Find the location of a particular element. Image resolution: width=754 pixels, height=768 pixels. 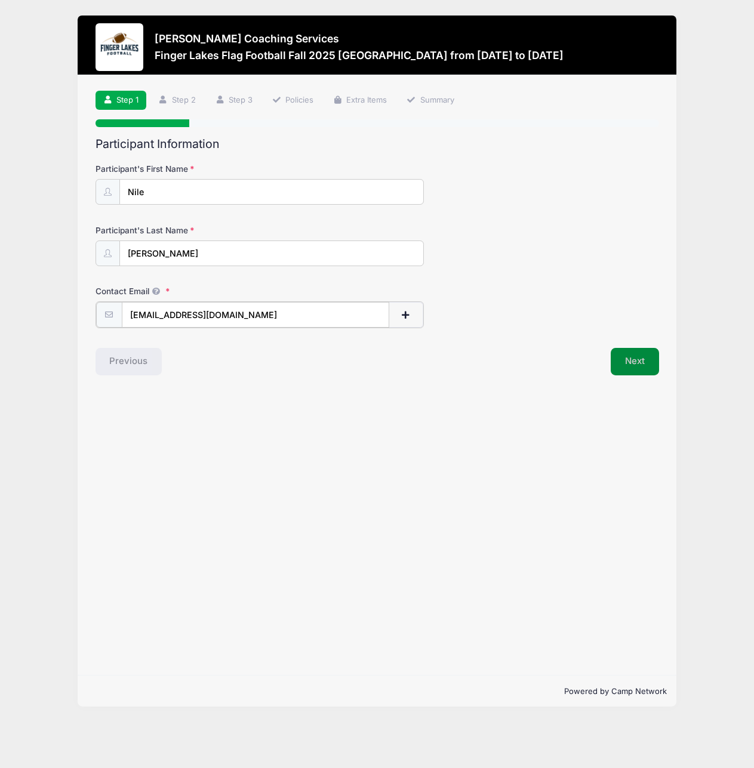

label: Contact Email is located at coordinates (189, 291).